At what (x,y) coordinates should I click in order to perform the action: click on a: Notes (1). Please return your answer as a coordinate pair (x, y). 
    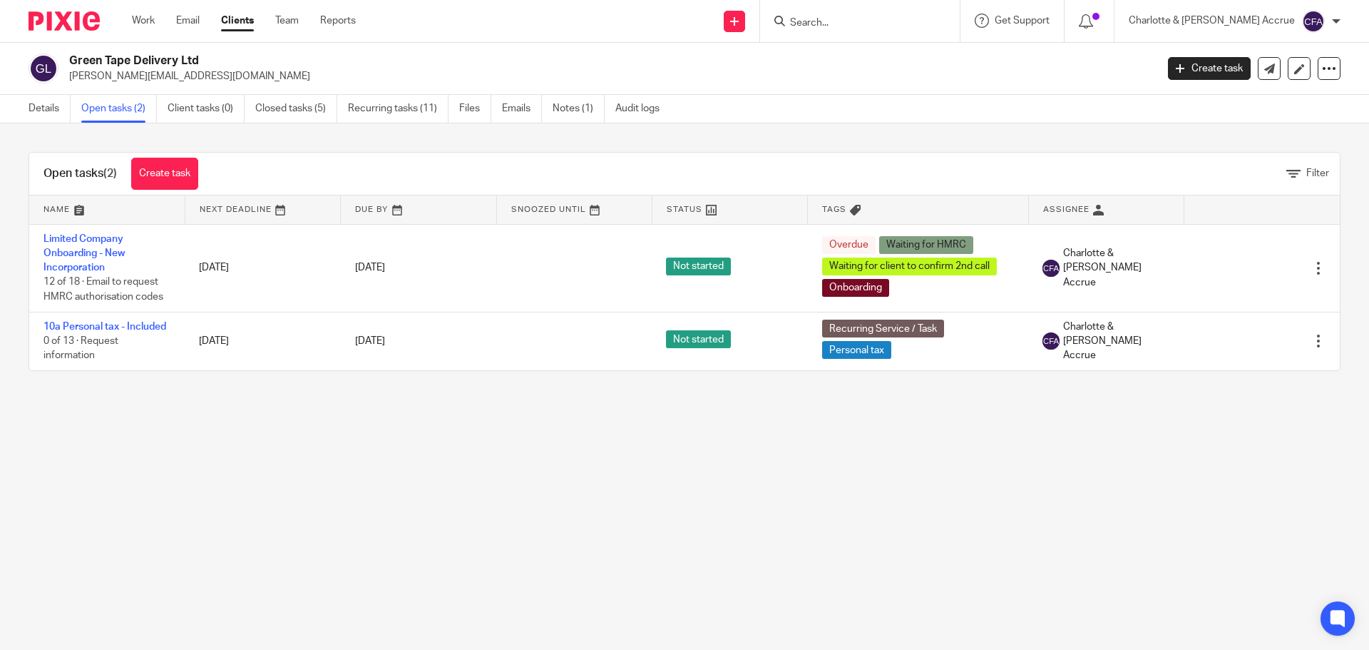
    Looking at the image, I should click on (578, 108).